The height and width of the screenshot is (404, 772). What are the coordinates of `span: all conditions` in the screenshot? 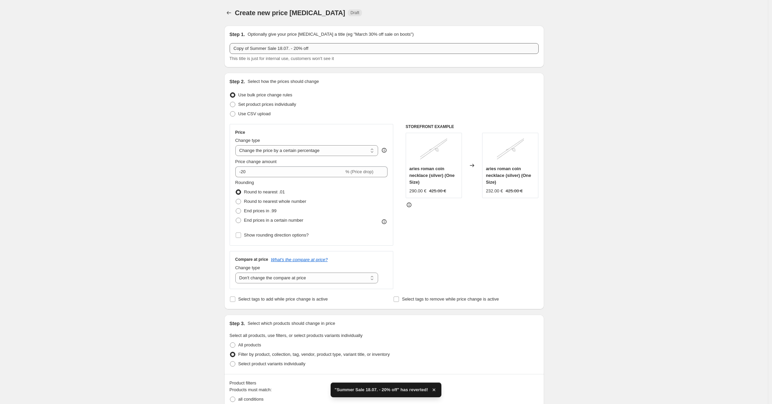 It's located at (251, 399).